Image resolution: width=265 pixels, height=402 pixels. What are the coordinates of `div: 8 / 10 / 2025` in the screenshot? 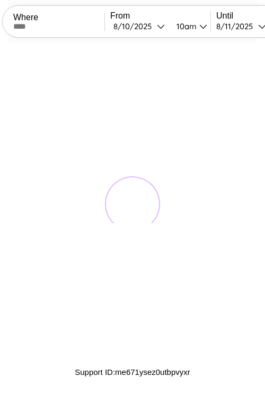 It's located at (135, 26).